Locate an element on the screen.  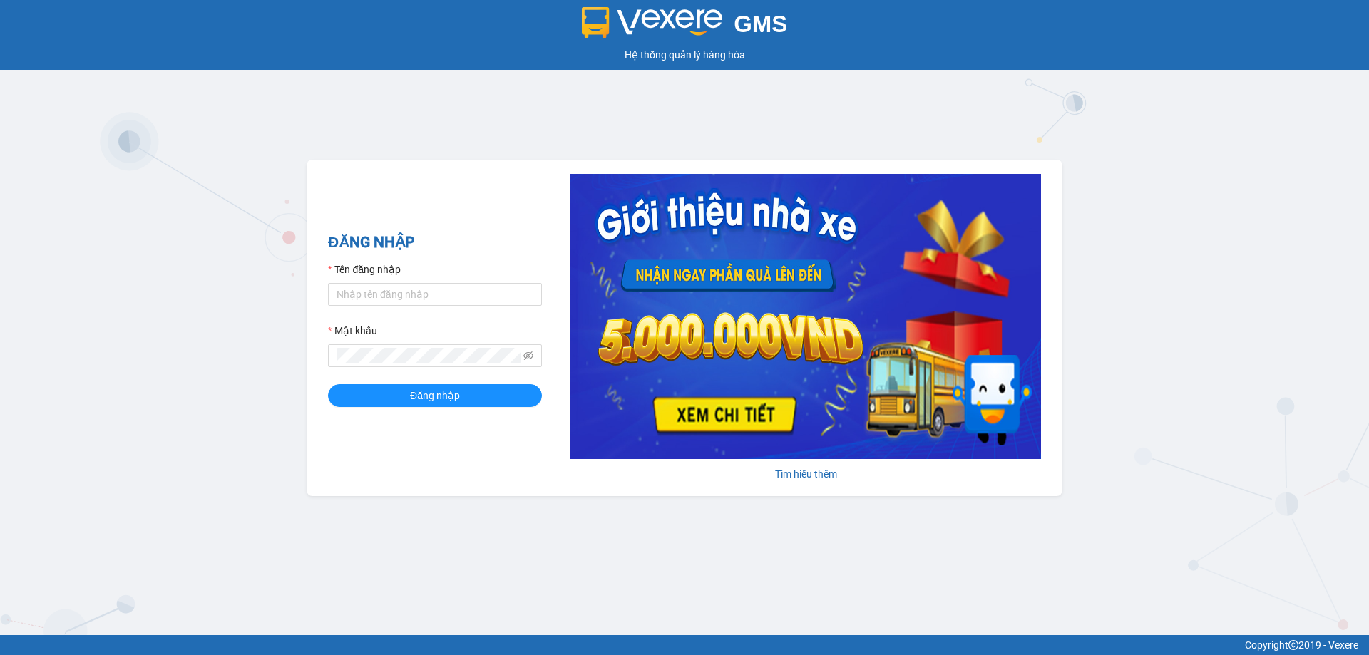
span: copyright is located at coordinates (1294, 645).